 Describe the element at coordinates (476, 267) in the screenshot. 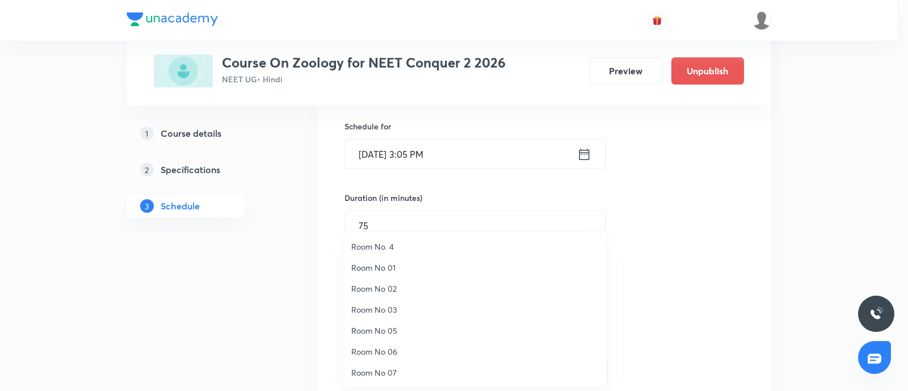

I see `span: Room No 01` at that location.